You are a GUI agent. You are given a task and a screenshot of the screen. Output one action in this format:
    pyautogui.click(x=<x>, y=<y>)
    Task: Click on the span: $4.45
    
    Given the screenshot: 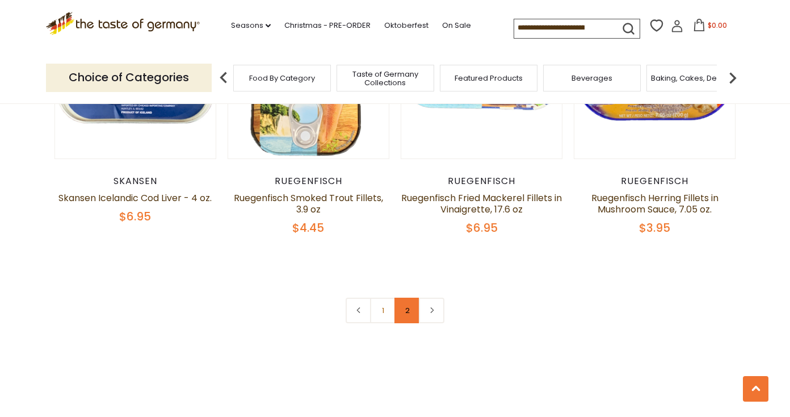 What is the action you would take?
    pyautogui.click(x=308, y=228)
    